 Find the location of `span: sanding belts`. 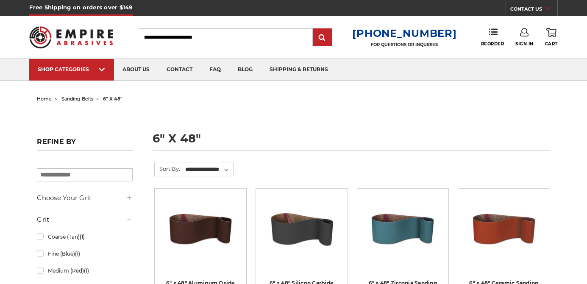

span: sanding belts is located at coordinates (77, 99).